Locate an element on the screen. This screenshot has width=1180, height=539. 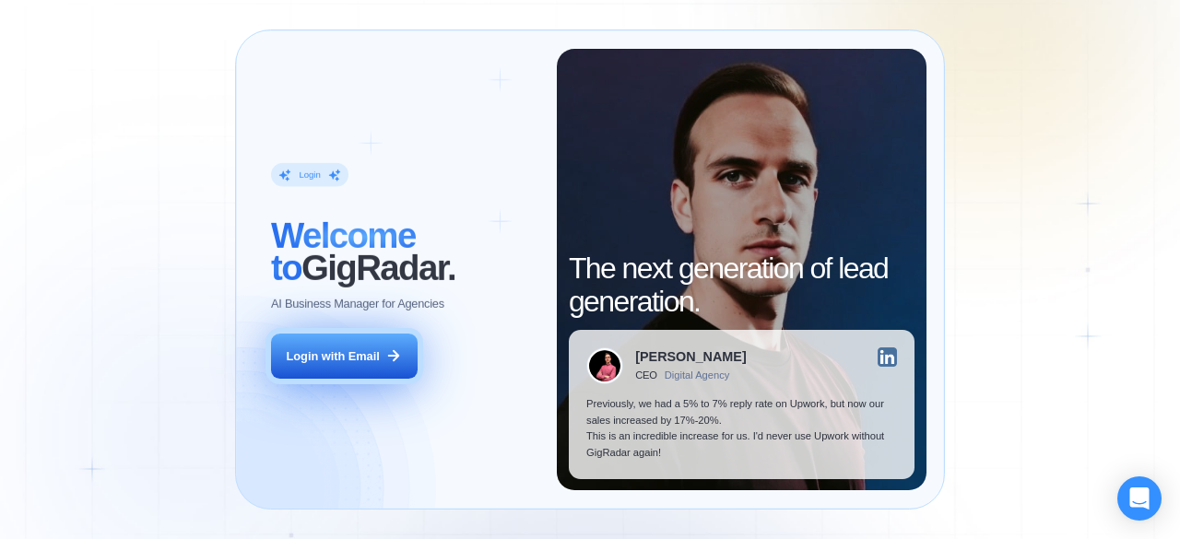
div: Open Intercom Messenger is located at coordinates (1140, 499).